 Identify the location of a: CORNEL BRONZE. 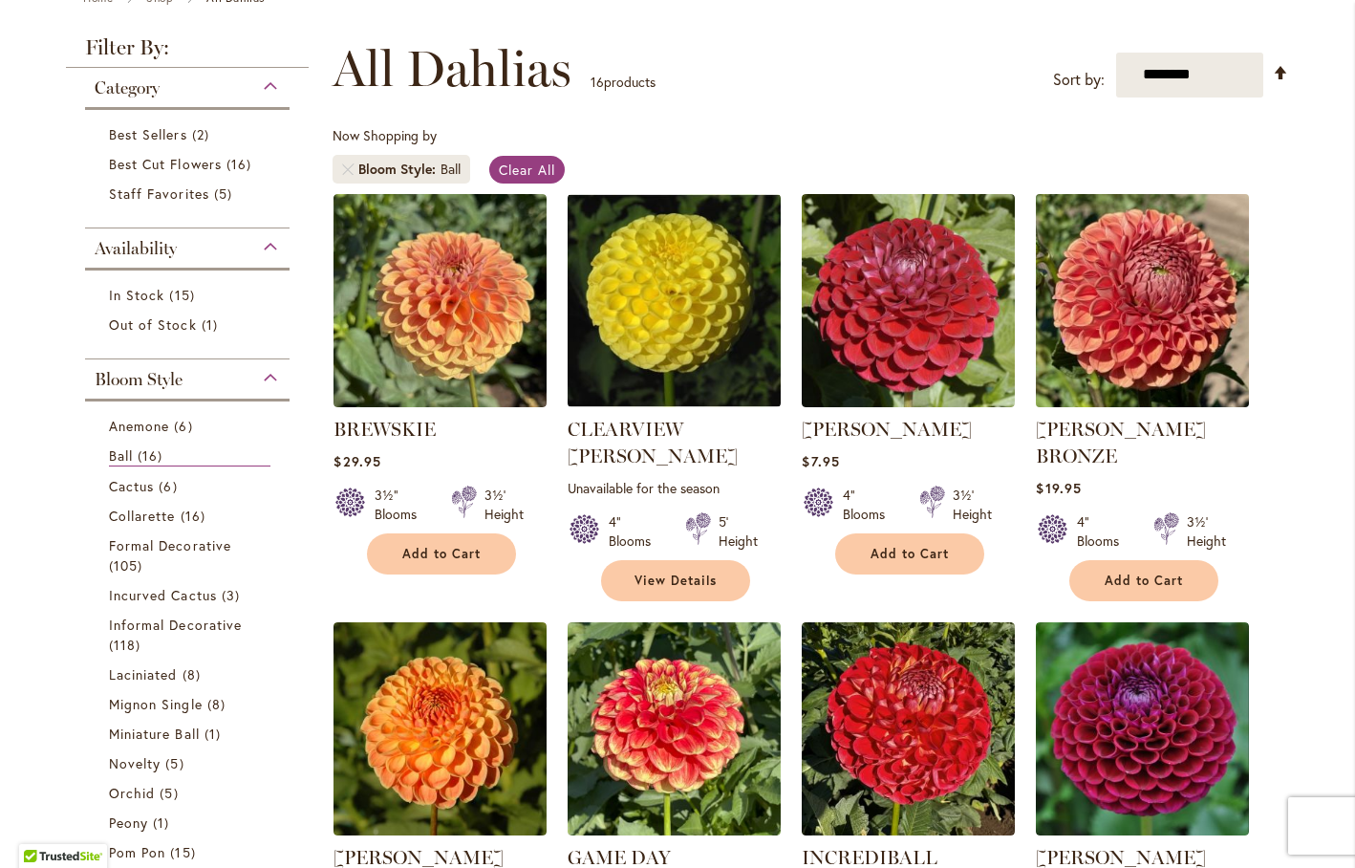
(1142, 401).